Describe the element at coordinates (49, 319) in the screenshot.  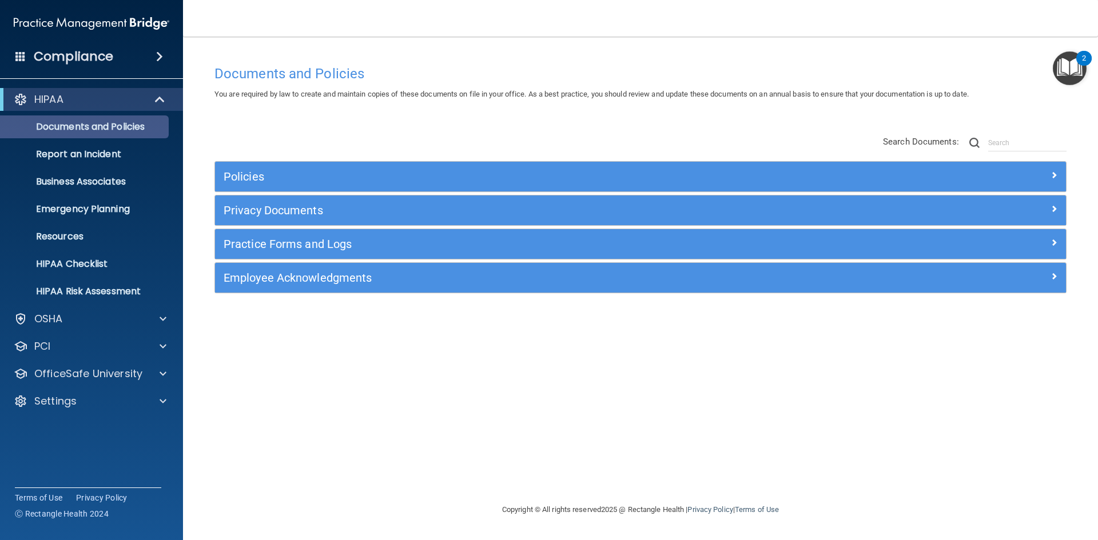
I see `p: OSHA` at that location.